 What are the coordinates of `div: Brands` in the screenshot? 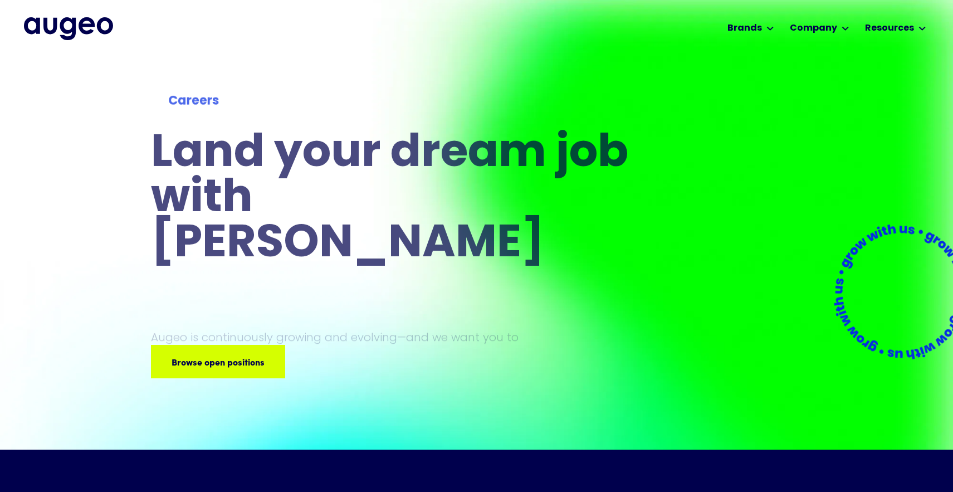 It's located at (745, 28).